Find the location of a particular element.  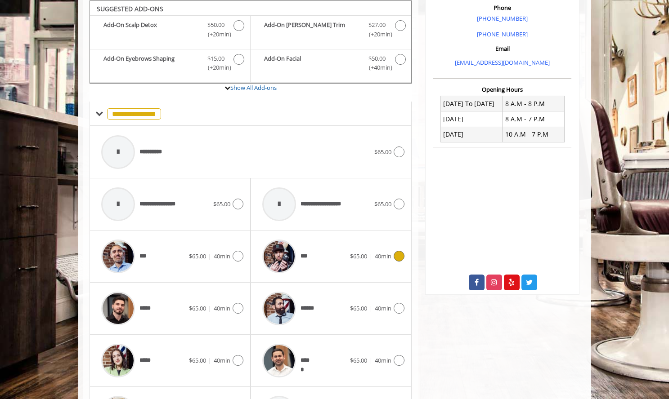

b: Add-On Scalp Detox is located at coordinates (151, 30).